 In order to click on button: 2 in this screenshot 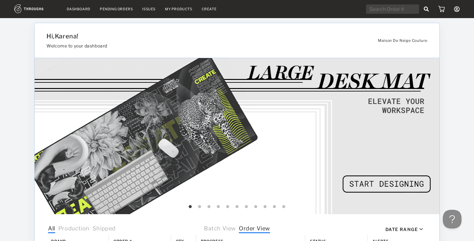, I will do `click(200, 207)`.